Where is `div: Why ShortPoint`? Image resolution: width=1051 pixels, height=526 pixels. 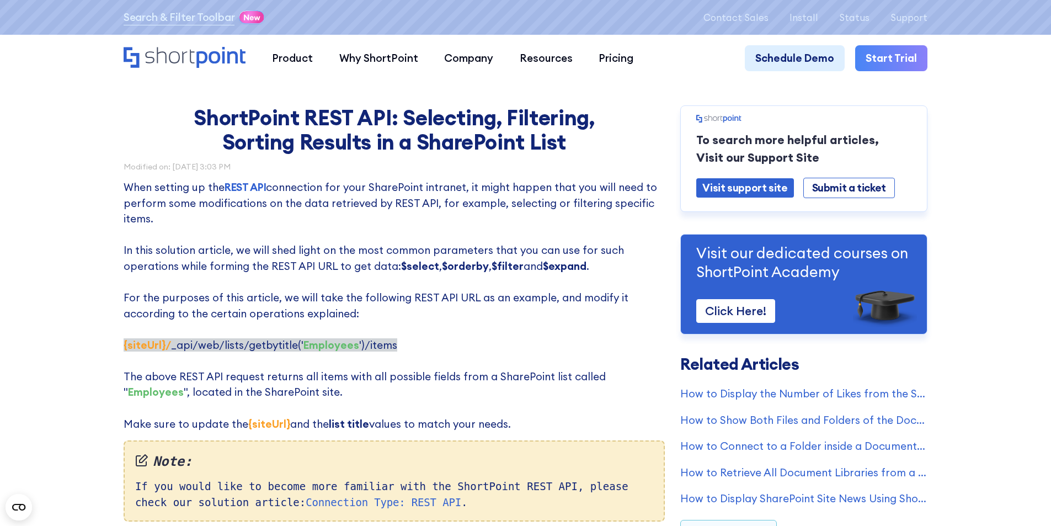 div: Why ShortPoint is located at coordinates (378, 58).